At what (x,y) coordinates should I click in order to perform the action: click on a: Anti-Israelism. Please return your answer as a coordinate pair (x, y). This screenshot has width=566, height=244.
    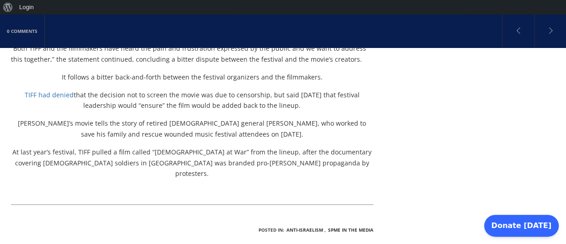
    Looking at the image, I should click on (305, 230).